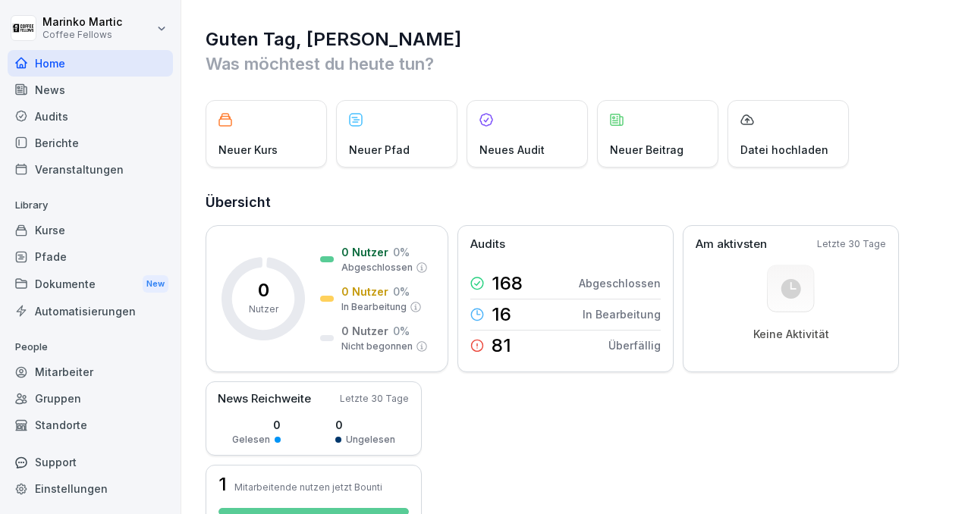  I want to click on p: Nicht begonnen, so click(377, 347).